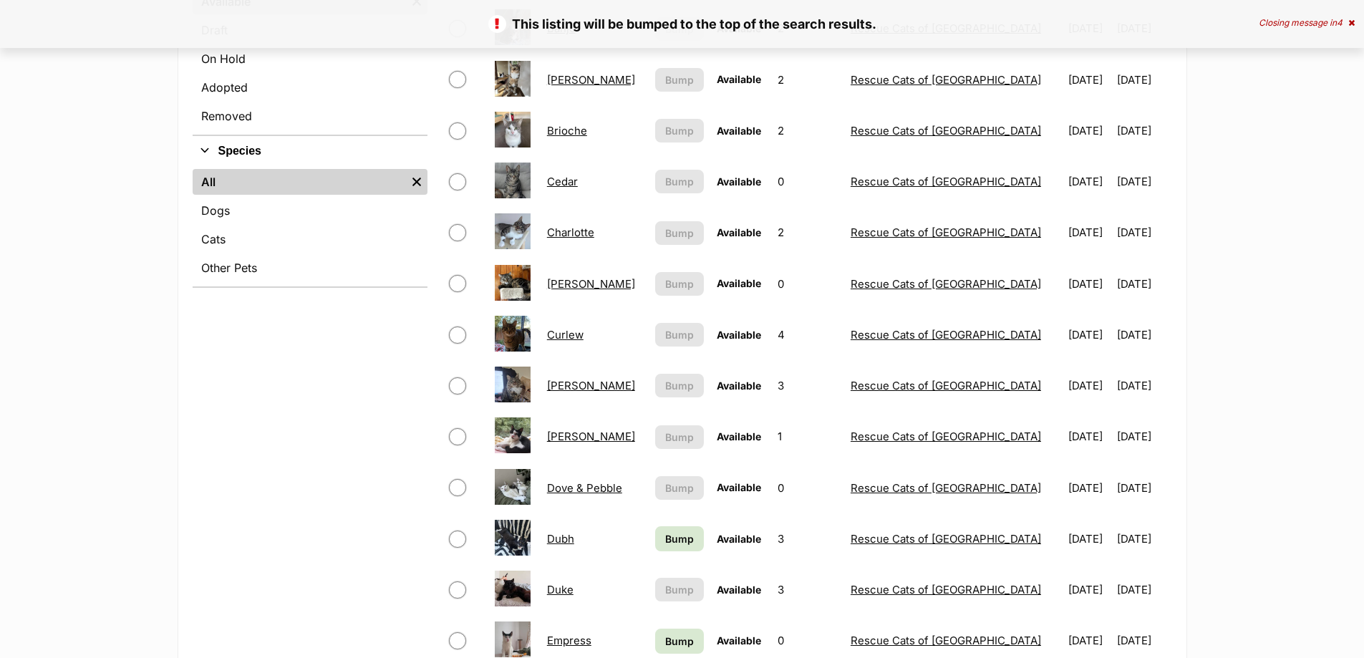 The height and width of the screenshot is (658, 1364). What do you see at coordinates (682, 24) in the screenshot?
I see `p: This listing will be bumped to the top of the search results.` at bounding box center [682, 24].